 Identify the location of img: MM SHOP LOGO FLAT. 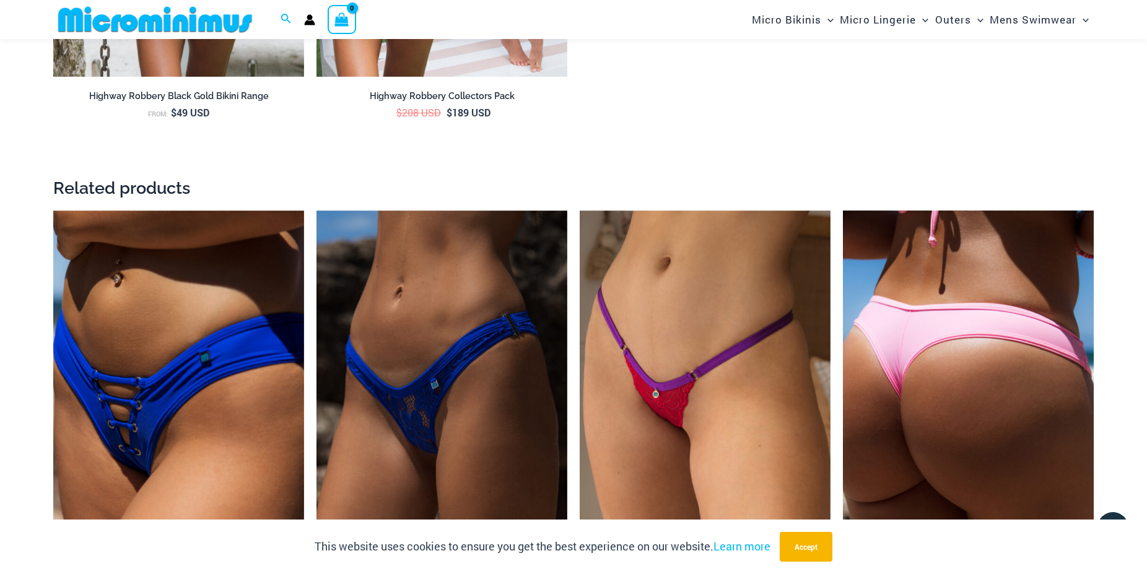
(155, 19).